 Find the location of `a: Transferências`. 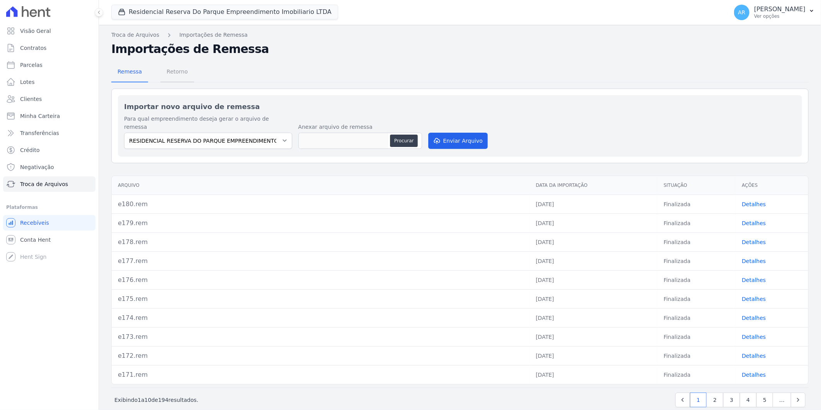

a: Transferências is located at coordinates (49, 133).